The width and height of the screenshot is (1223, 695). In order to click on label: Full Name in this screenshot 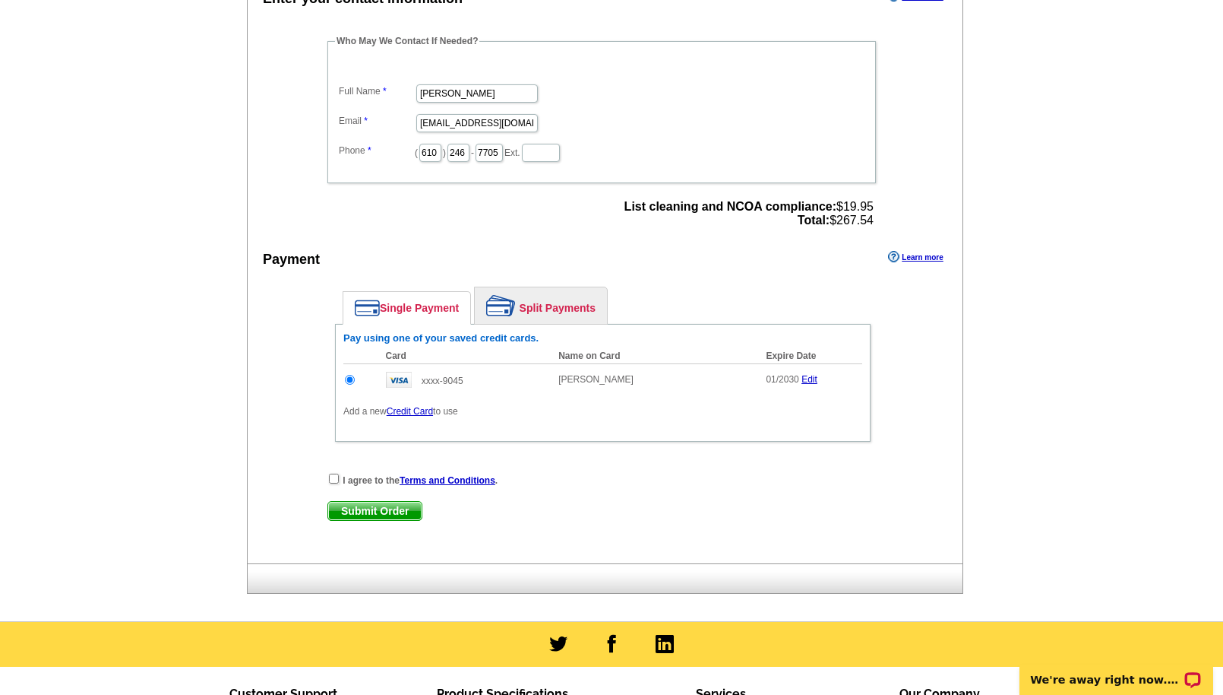, I will do `click(377, 91)`.